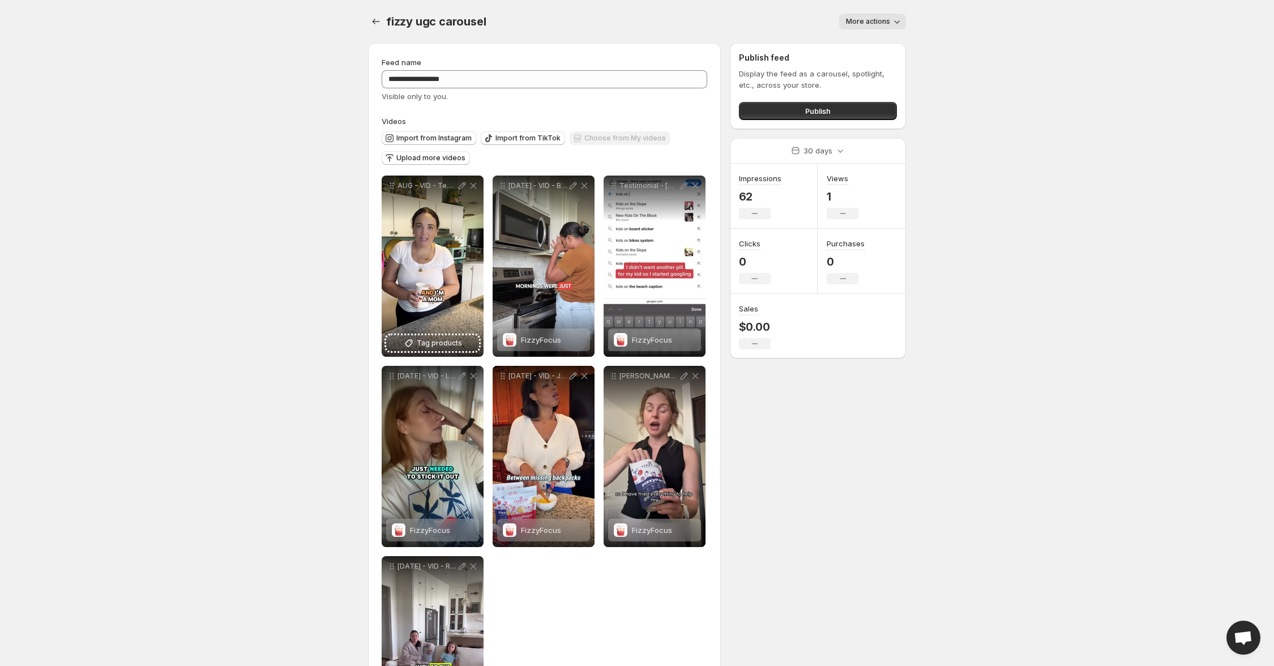 This screenshot has width=1274, height=666. Describe the element at coordinates (376, 22) in the screenshot. I see `button: Settings` at that location.